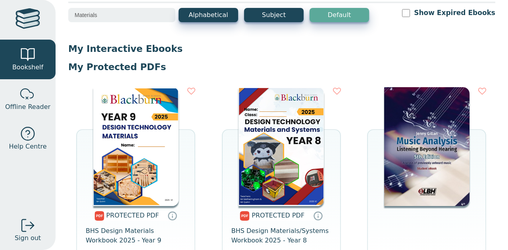  I want to click on span: Bookshelf, so click(28, 67).